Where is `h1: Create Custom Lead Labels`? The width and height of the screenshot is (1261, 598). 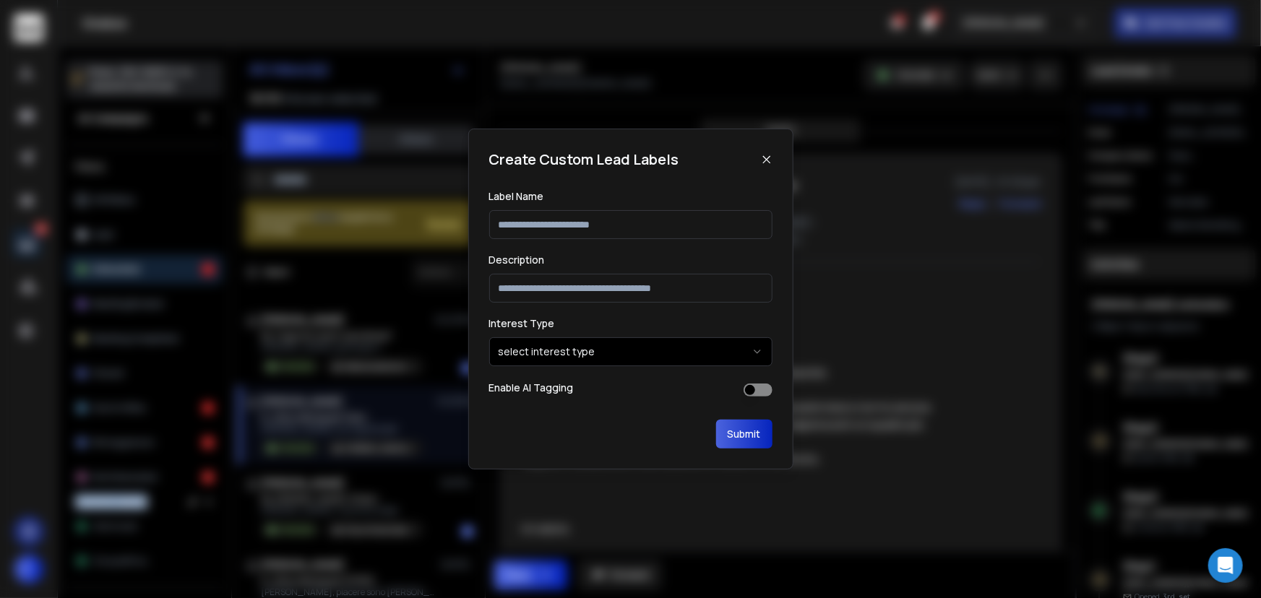 h1: Create Custom Lead Labels is located at coordinates (584, 160).